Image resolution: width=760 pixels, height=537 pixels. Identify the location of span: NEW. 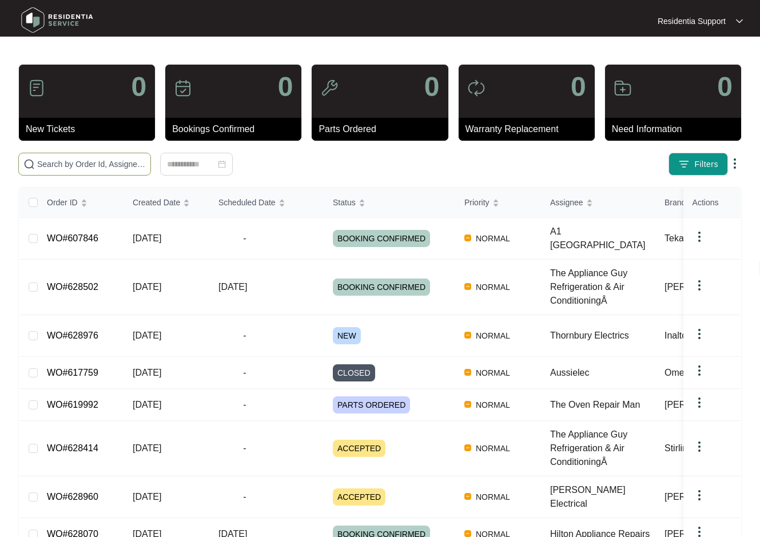
(347, 336).